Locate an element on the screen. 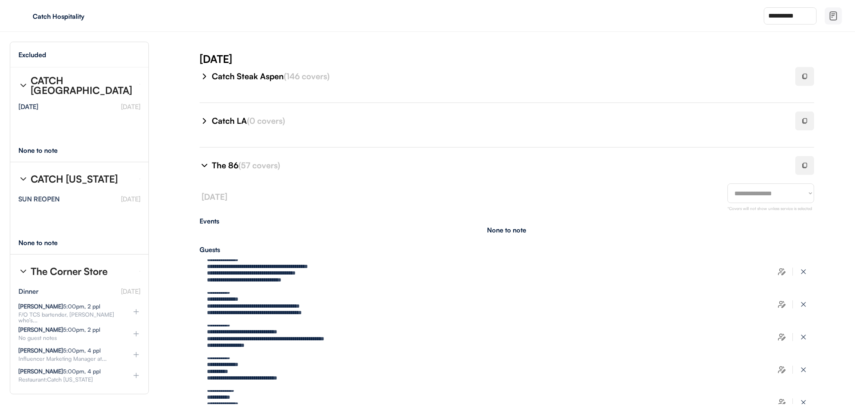  div: SUN REOPEN is located at coordinates (39, 199).